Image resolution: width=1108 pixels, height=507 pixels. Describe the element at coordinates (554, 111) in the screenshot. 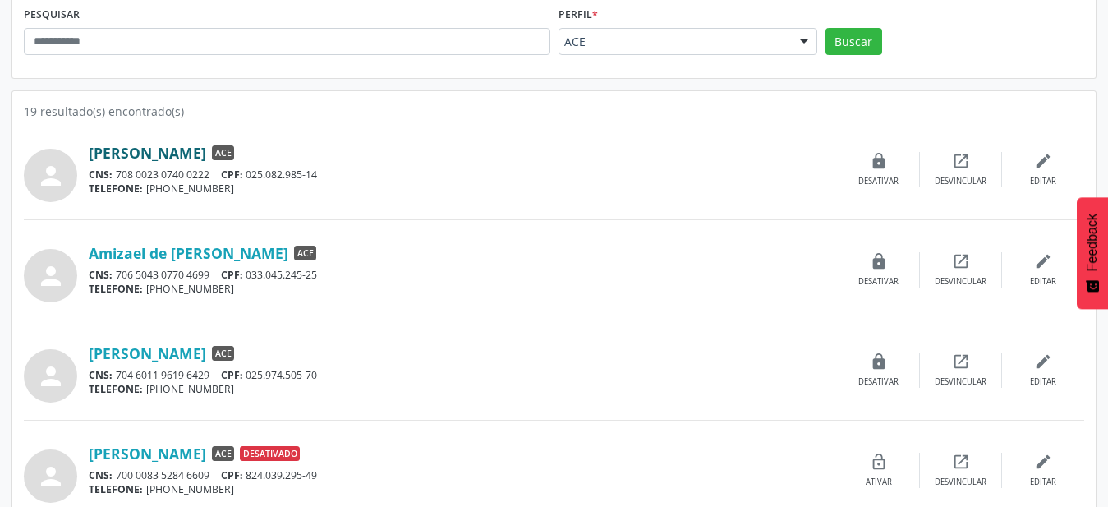

I see `div: 19 resultado(s) encontrado(s)` at that location.